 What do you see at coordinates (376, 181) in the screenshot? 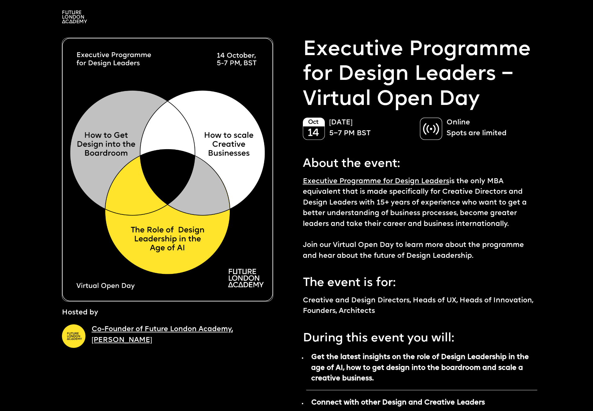
I see `a: Executive Programme for Design Leaders` at bounding box center [376, 181].